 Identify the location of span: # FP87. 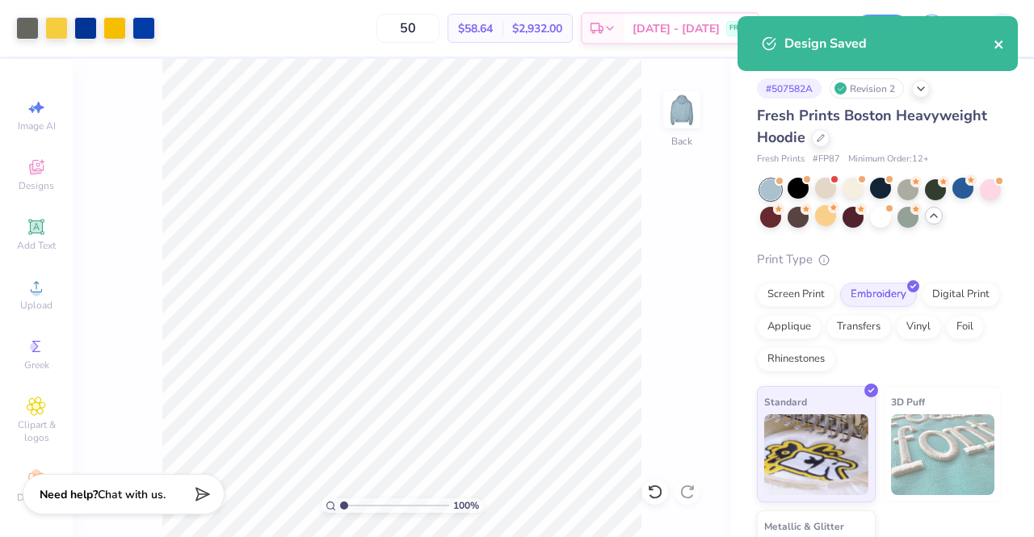
(826, 159).